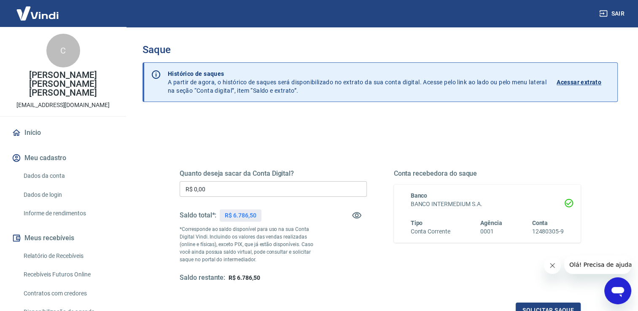  What do you see at coordinates (202, 278) in the screenshot?
I see `h5: Saldo restante:` at bounding box center [202, 278].